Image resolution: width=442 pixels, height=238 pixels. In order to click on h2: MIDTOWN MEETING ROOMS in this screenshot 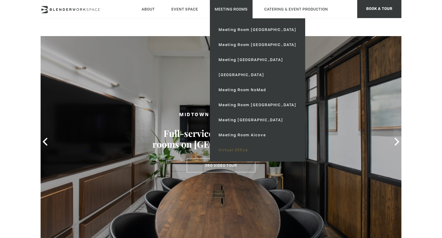, I will do `click(221, 115)`.